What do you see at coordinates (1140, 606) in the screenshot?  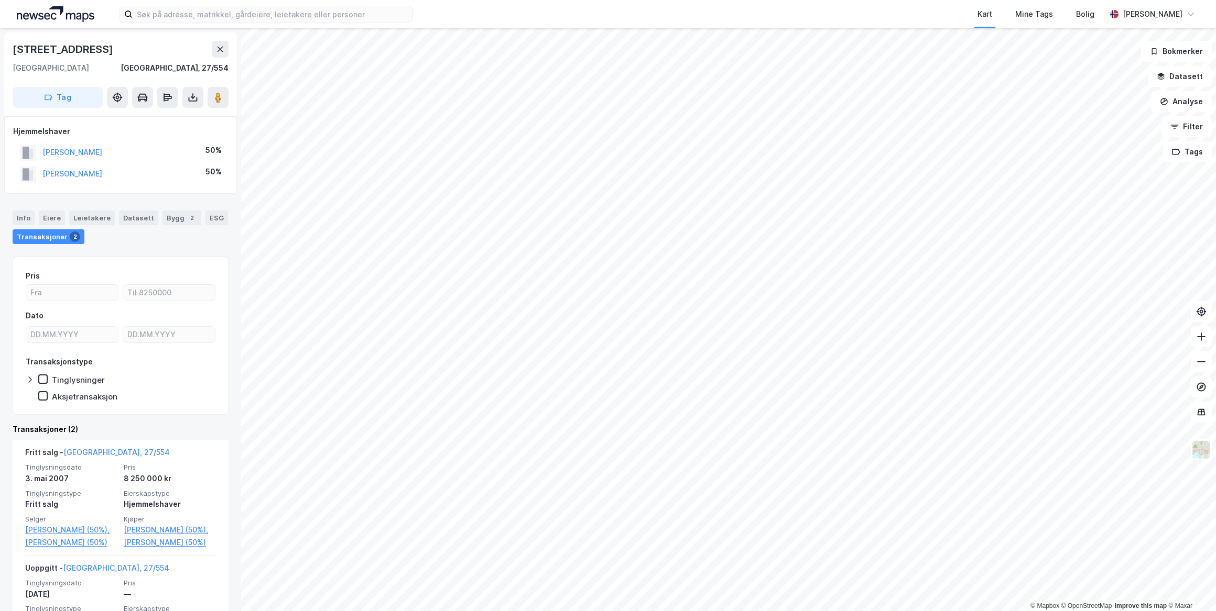 I see `a: Improve this map` at bounding box center [1140, 606].